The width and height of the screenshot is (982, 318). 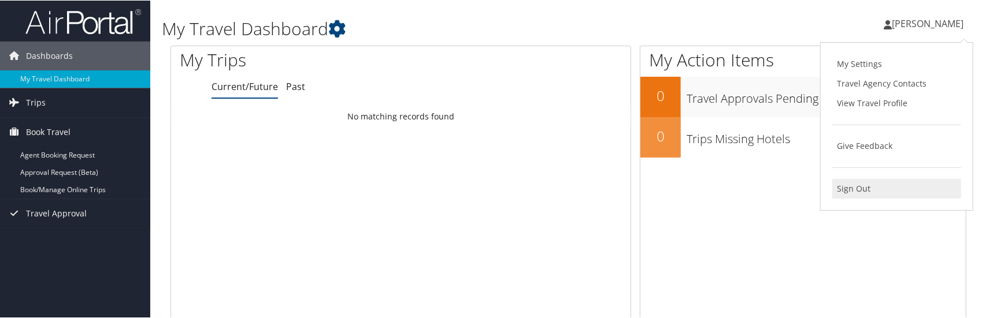 I want to click on a: 0Trips Missing Hotels, so click(x=803, y=137).